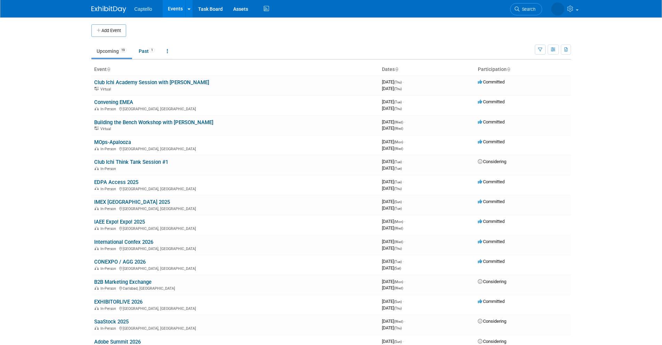 The height and width of the screenshot is (345, 662). What do you see at coordinates (112, 51) in the screenshot?
I see `a: Upcoming19` at bounding box center [112, 51].